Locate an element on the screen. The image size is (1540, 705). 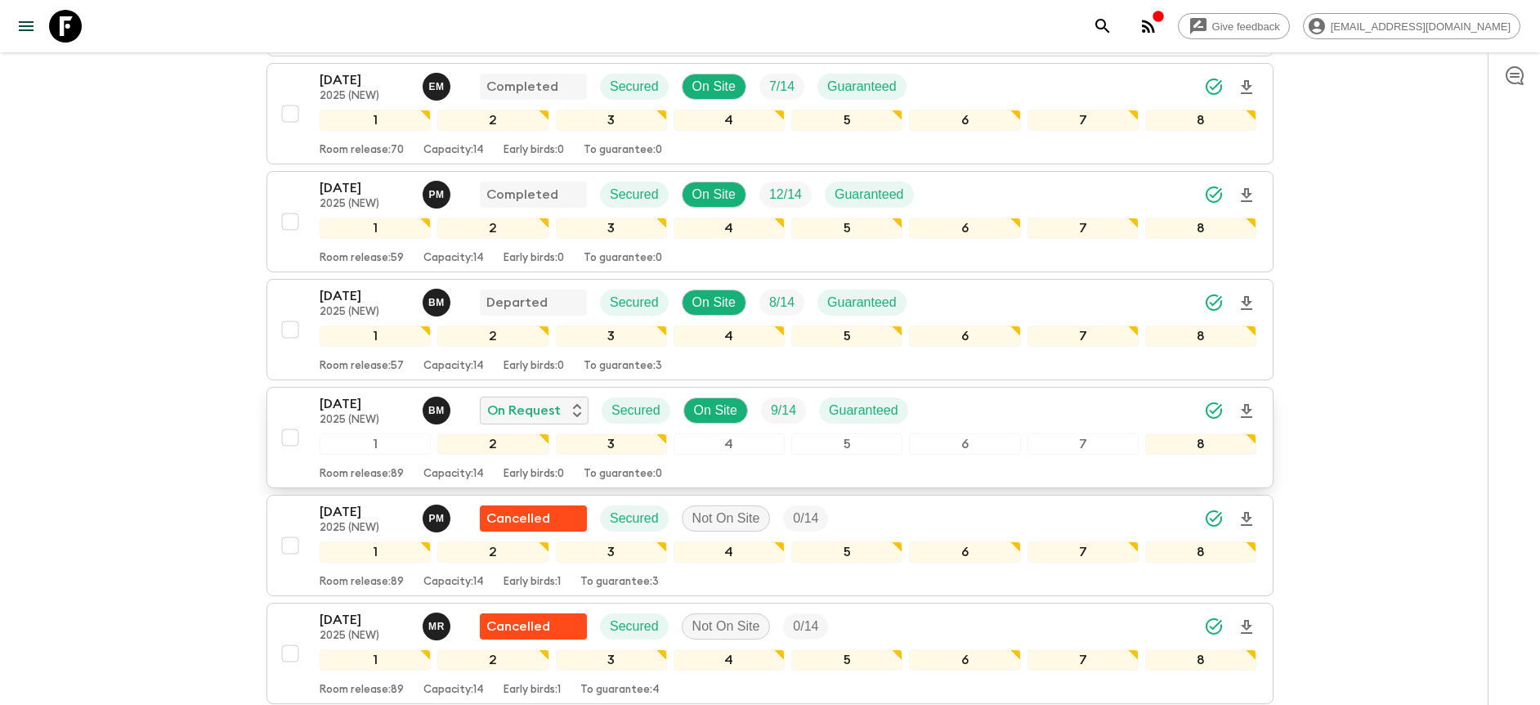
div: On Site is located at coordinates (715, 410).